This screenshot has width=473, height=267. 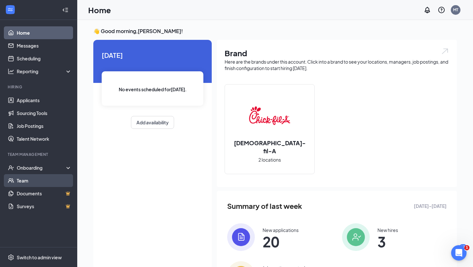 What do you see at coordinates (441, 10) in the screenshot?
I see `svg: QuestionInfo` at bounding box center [441, 10].